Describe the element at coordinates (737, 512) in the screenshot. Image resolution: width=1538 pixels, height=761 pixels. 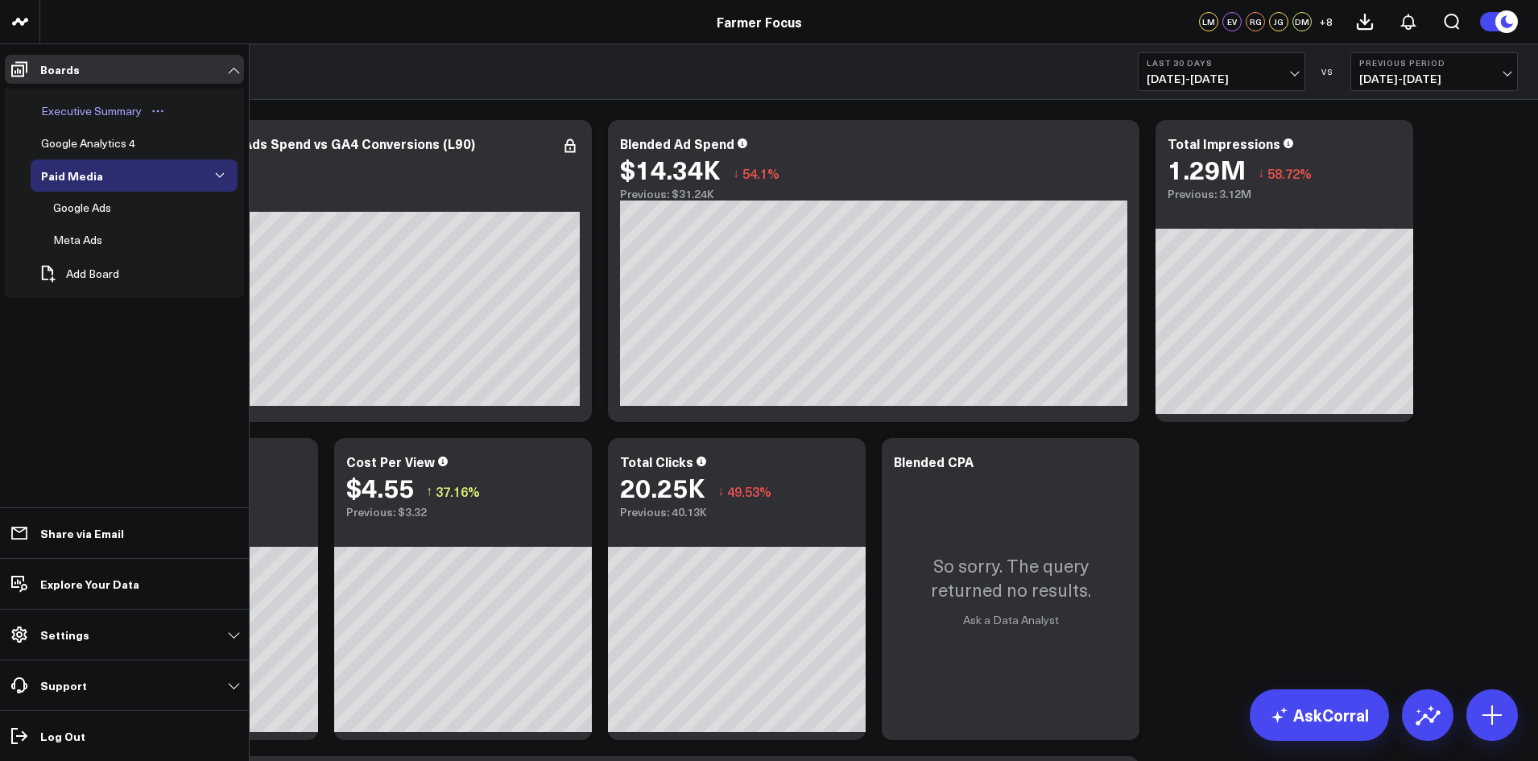
I see `div: Previous: 40.13K` at that location.